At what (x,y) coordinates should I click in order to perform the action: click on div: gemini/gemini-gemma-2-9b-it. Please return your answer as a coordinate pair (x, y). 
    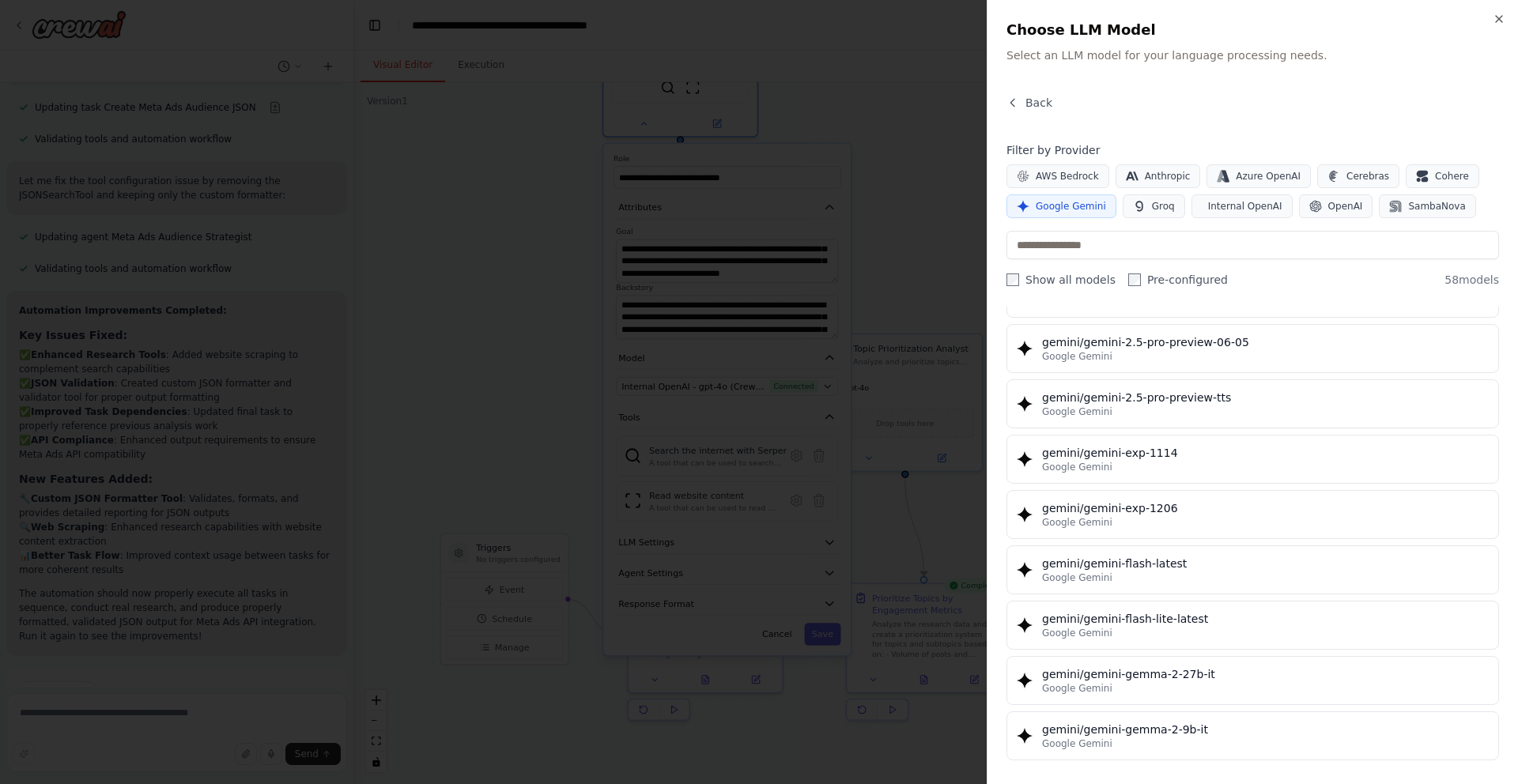
    Looking at the image, I should click on (1265, 730).